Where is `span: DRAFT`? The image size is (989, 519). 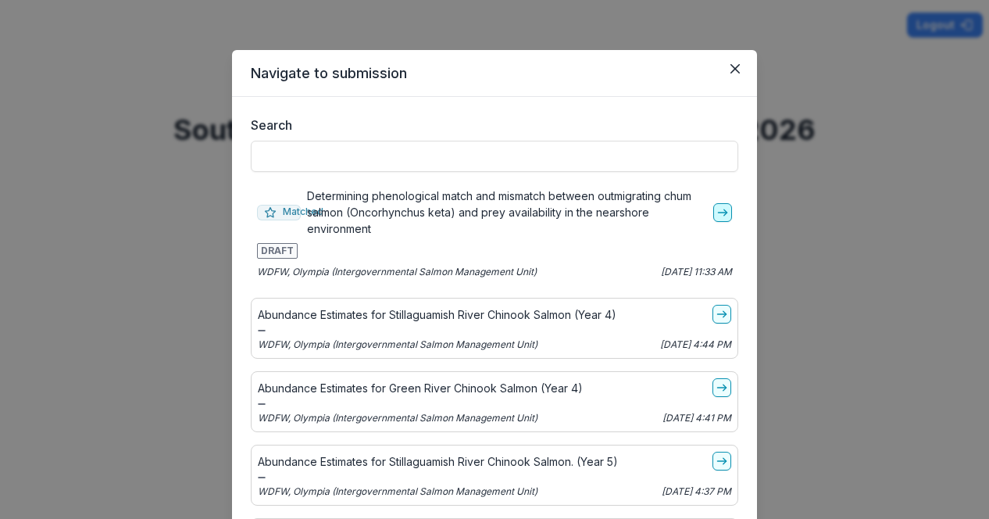
span: DRAFT is located at coordinates (277, 251).